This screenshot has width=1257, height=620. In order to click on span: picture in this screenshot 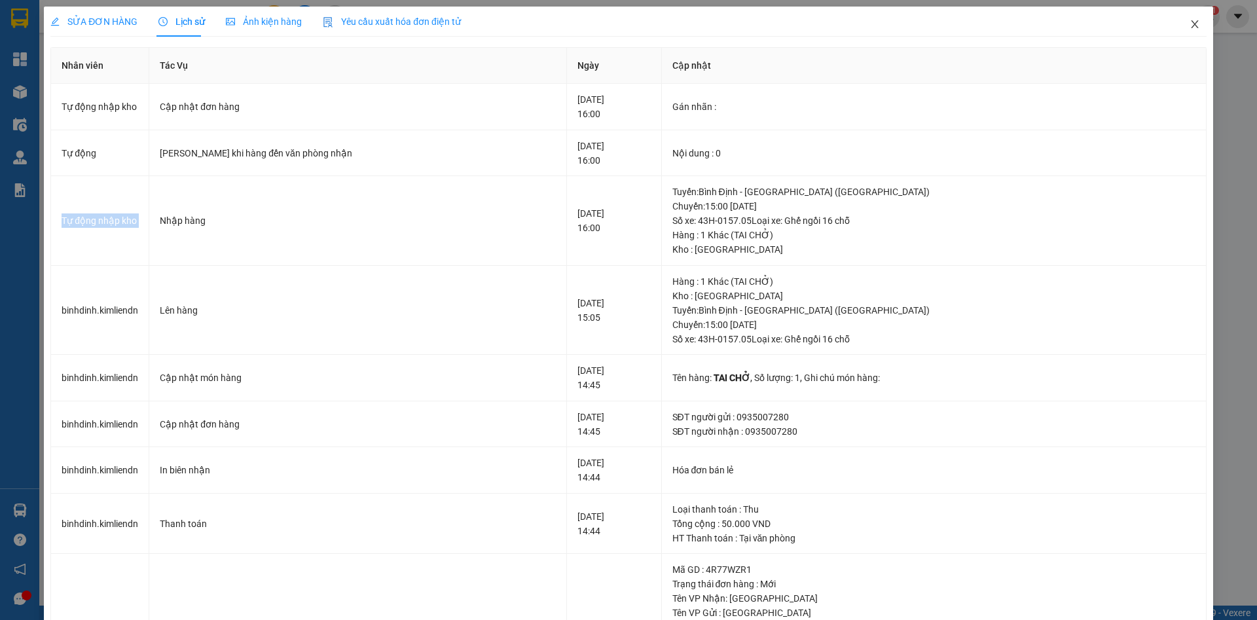, I will do `click(230, 22)`.